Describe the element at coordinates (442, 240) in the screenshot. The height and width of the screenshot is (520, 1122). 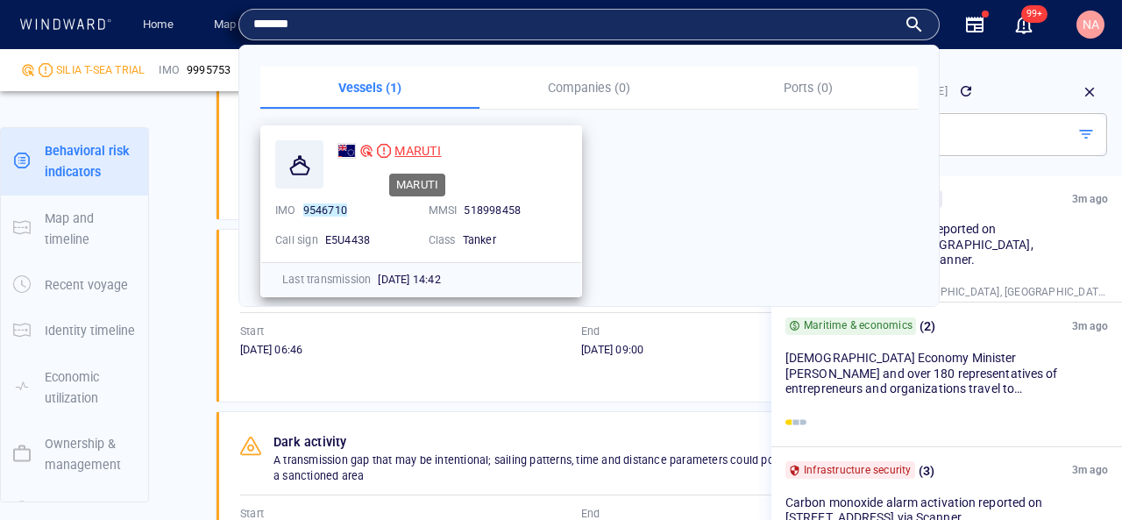
I see `p: Class` at that location.